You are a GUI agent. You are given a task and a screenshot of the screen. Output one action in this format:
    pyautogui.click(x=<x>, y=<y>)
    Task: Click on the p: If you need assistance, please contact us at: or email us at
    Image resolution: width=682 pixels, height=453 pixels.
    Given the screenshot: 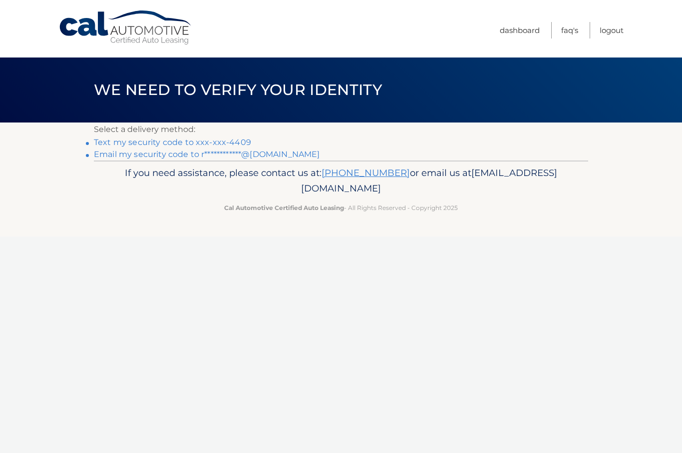 What is the action you would take?
    pyautogui.click(x=341, y=181)
    